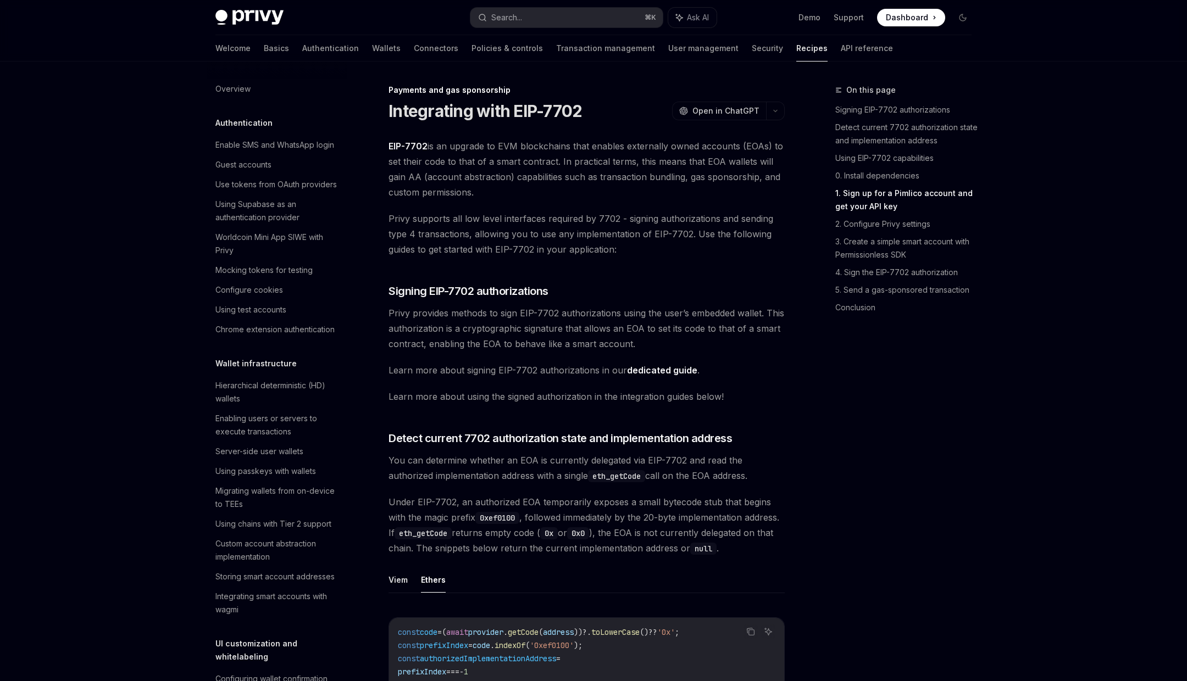 The height and width of the screenshot is (681, 1187). I want to click on a: Policies & controls, so click(507, 48).